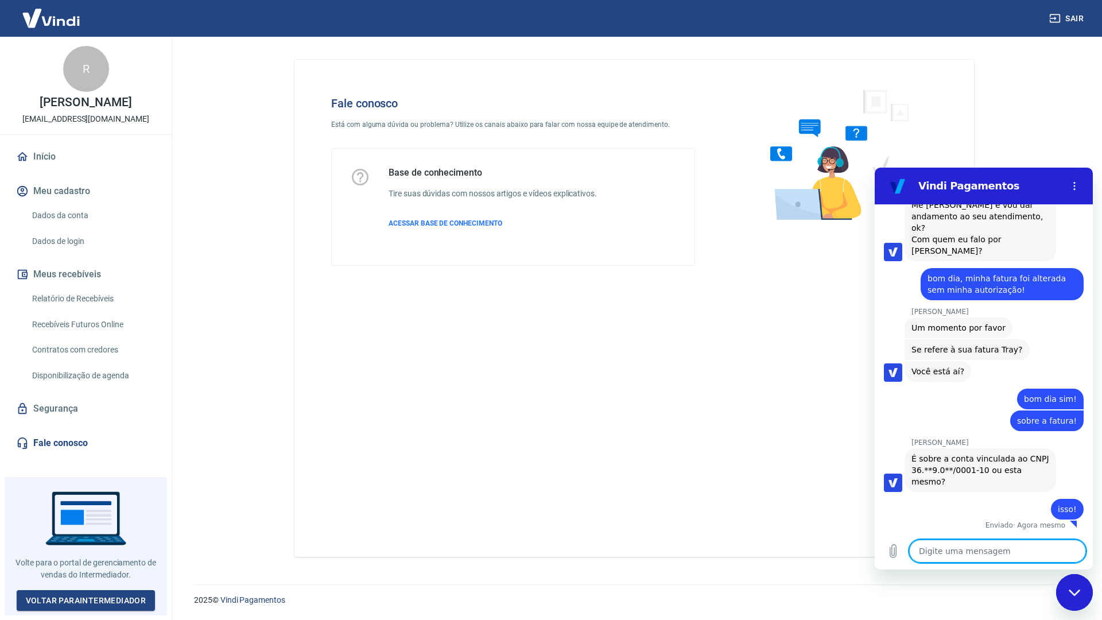  I want to click on a: Vindi Pagamentos, so click(253, 600).